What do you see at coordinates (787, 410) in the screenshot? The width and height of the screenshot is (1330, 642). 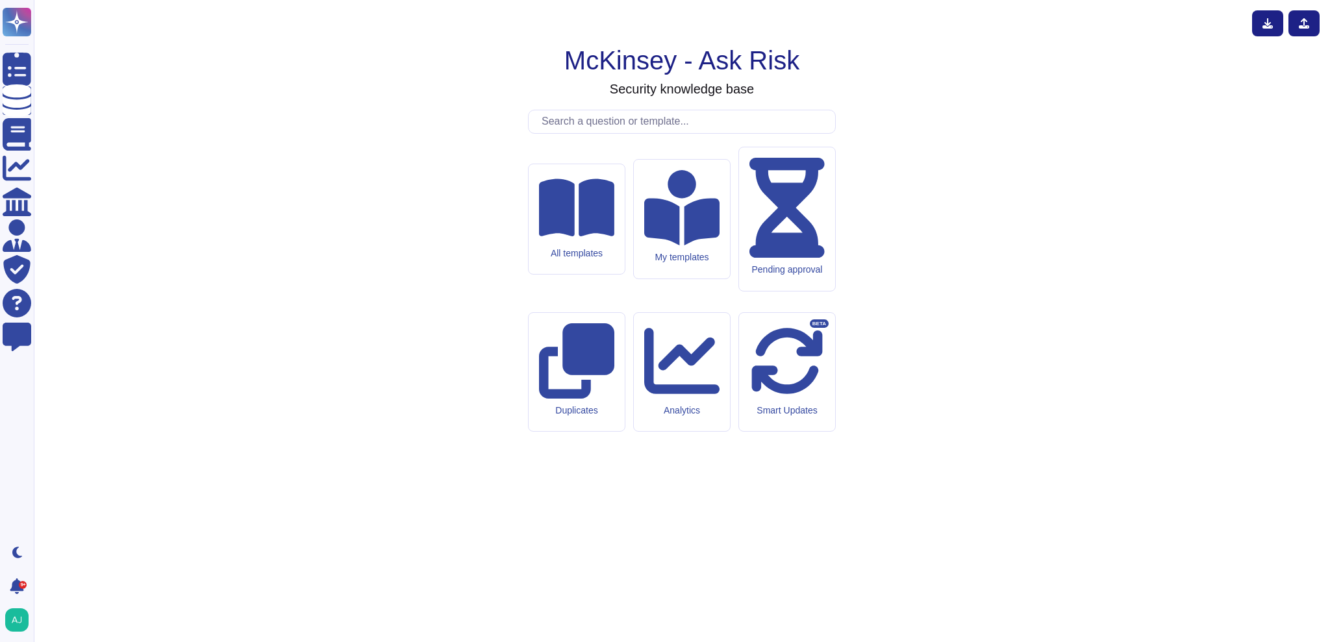 I see `div: Smart Updates` at bounding box center [787, 410].